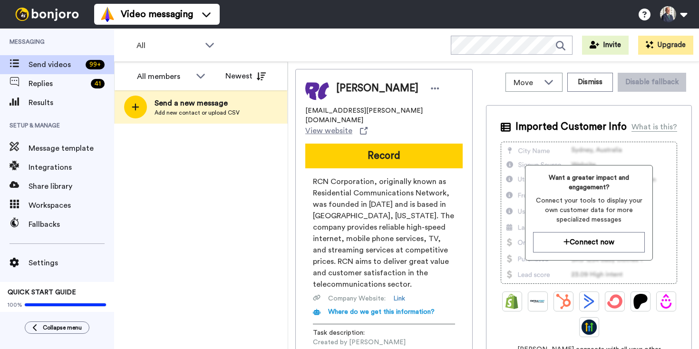  Describe the element at coordinates (97, 84) in the screenshot. I see `div: 41` at that location.